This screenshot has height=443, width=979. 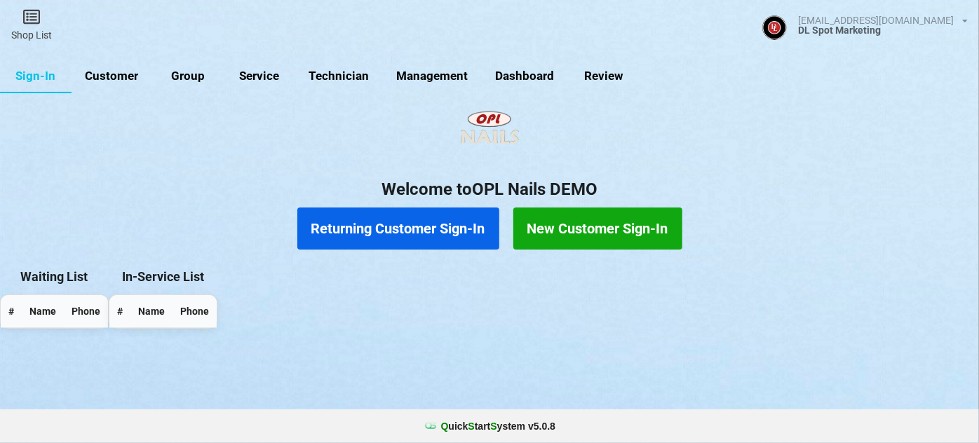 I want to click on img: favicon.ico, so click(x=431, y=426).